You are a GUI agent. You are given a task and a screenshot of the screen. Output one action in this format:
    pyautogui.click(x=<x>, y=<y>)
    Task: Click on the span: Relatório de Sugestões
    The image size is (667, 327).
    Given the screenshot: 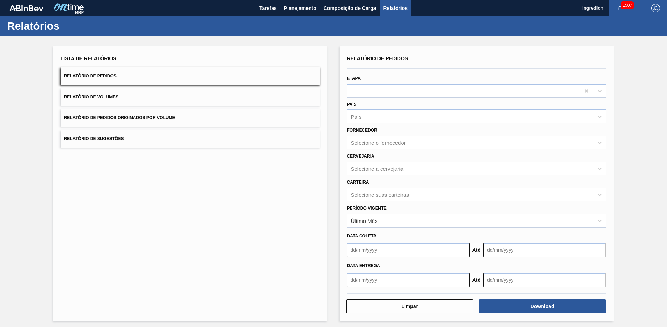 What is the action you would take?
    pyautogui.click(x=94, y=139)
    